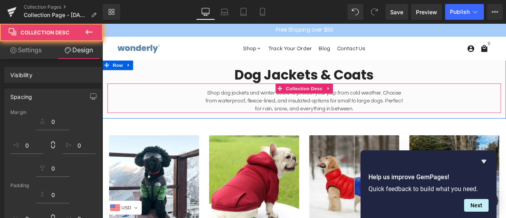 The width and height of the screenshot is (506, 218). Describe the element at coordinates (206, 12) in the screenshot. I see `a: Desktop` at that location.